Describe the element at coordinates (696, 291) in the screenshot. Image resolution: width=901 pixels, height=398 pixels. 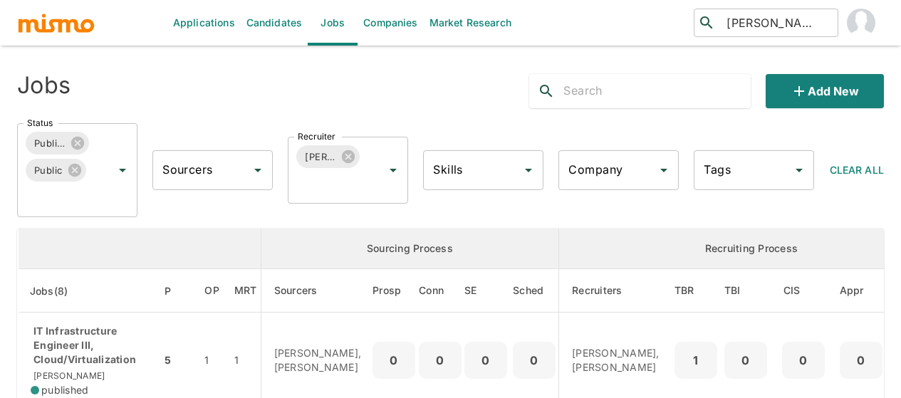
I see `th: To Be Reviewed` at that location.